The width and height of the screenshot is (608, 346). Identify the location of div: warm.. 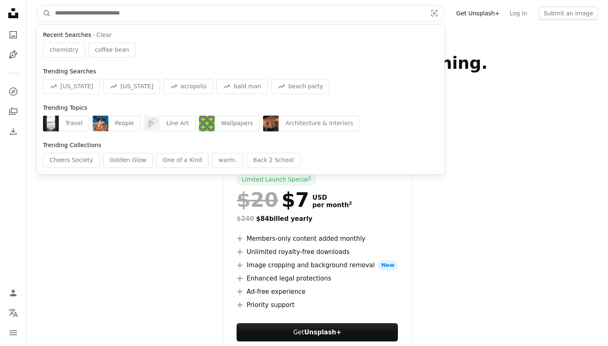
(228, 160).